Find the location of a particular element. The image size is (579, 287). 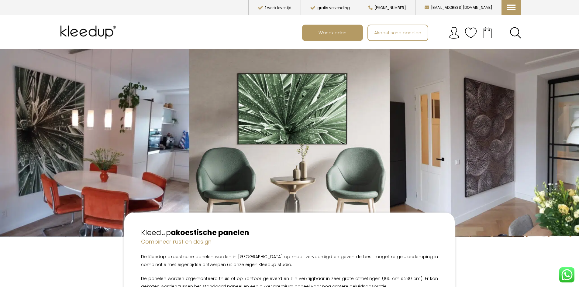

a: Akoestische panelen is located at coordinates (398, 33).